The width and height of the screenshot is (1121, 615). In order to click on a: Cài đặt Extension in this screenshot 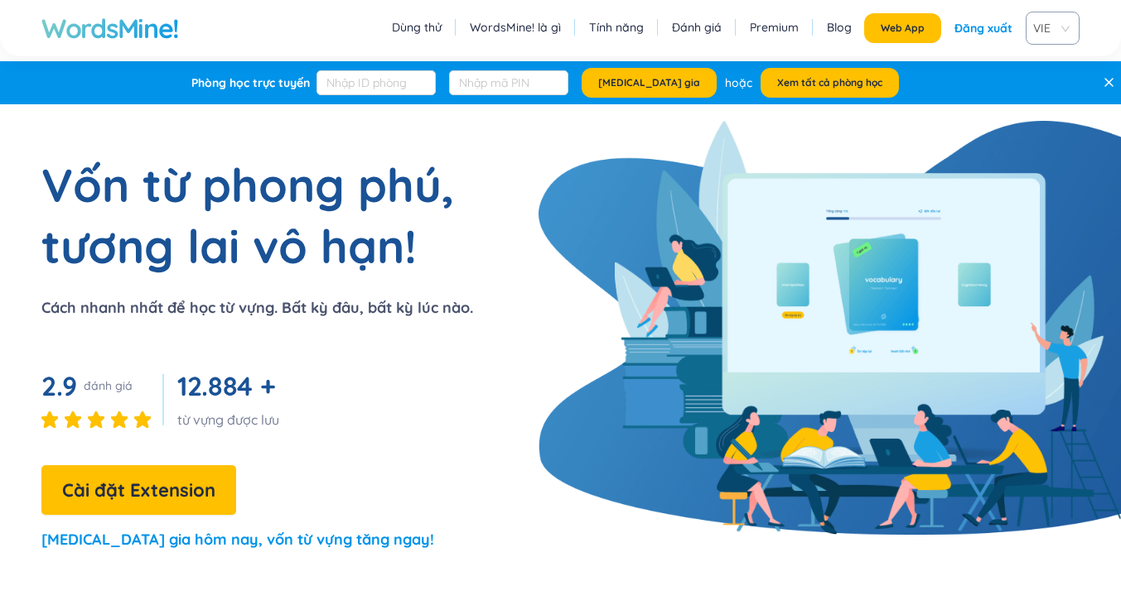, I will do `click(138, 492)`.